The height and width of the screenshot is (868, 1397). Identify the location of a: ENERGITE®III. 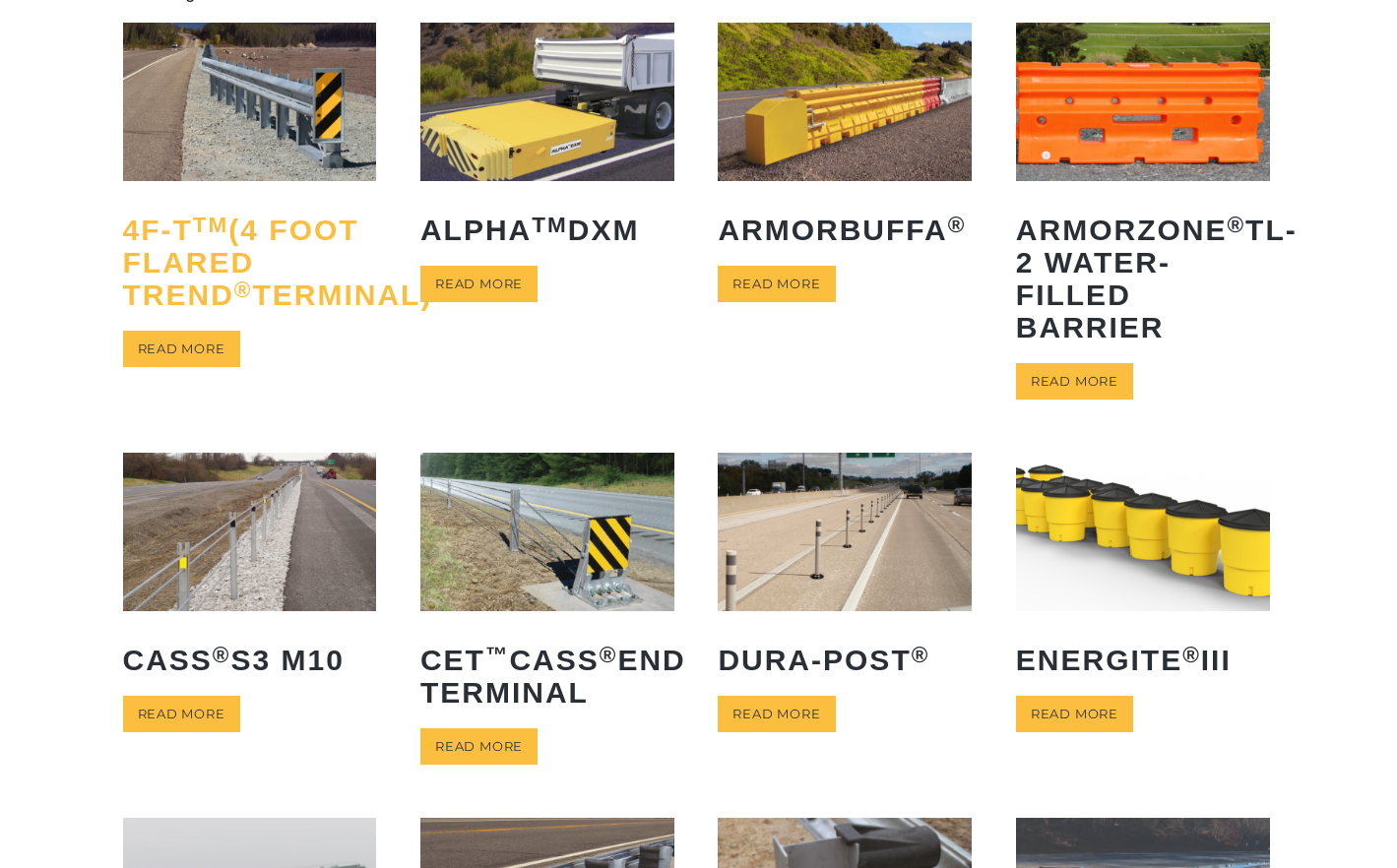
(1144, 572).